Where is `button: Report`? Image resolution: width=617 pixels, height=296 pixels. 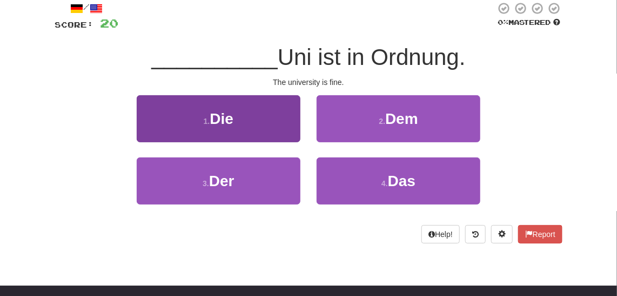
button: Report is located at coordinates (541, 234).